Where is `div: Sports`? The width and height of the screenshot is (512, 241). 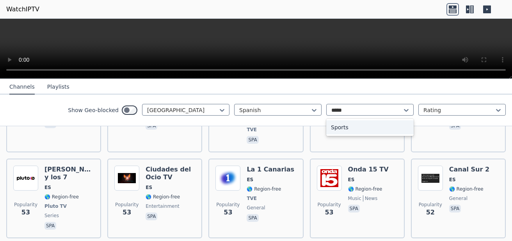 div: Sports is located at coordinates (370, 127).